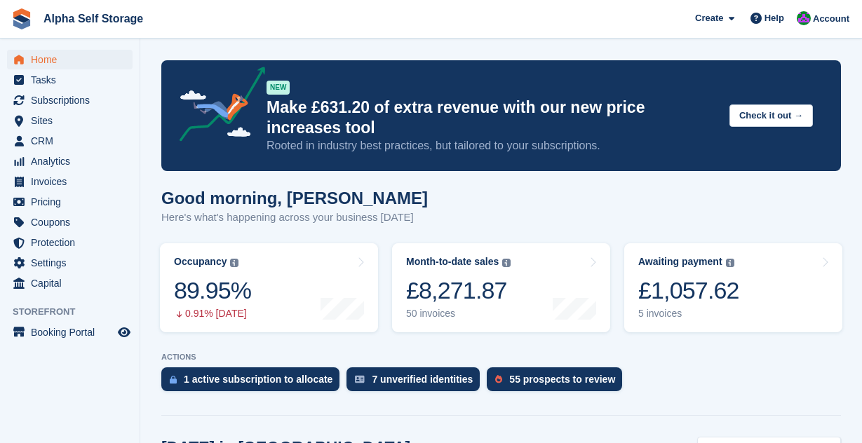 The height and width of the screenshot is (443, 862). I want to click on div: 7 unverified identities, so click(422, 379).